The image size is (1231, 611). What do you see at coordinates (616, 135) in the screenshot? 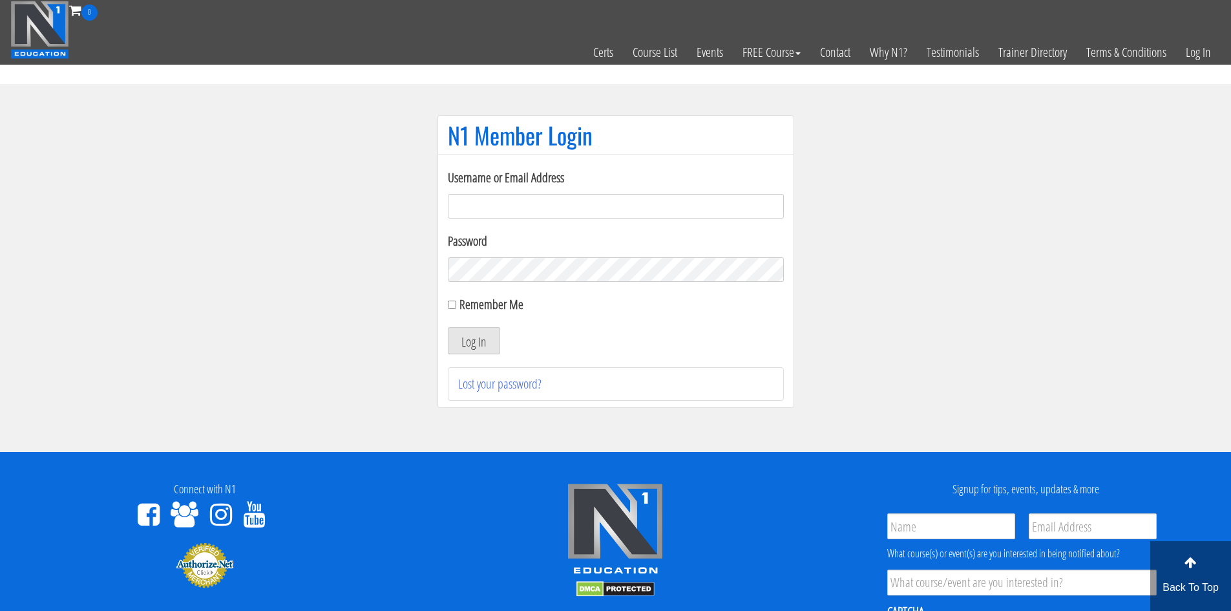
I see `h1: N1 Member Login` at bounding box center [616, 135].